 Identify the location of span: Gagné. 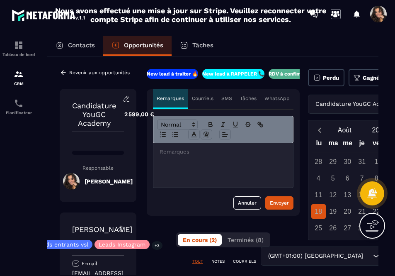
(371, 78).